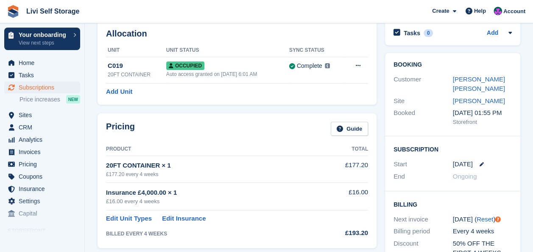 The image size is (533, 252). Describe the element at coordinates (343, 149) in the screenshot. I see `th: Total` at that location.